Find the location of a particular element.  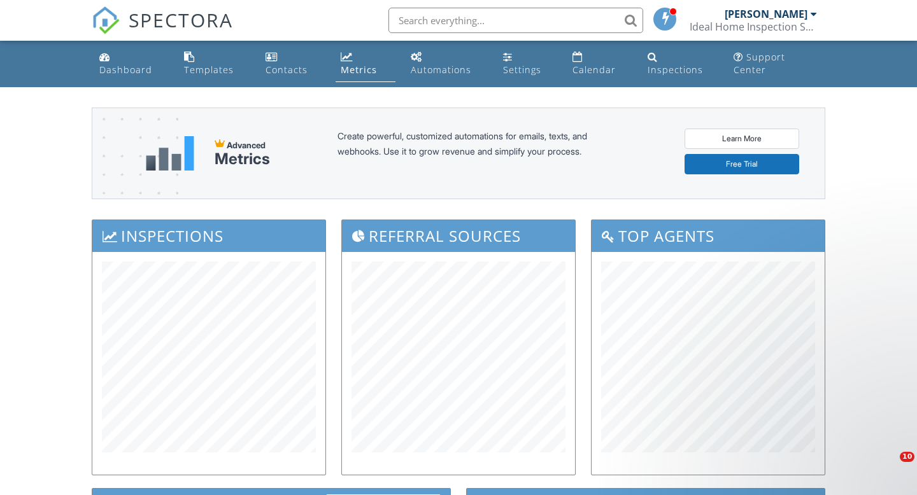

div: Ideal Home Inspection Services, LLC is located at coordinates (753, 27).